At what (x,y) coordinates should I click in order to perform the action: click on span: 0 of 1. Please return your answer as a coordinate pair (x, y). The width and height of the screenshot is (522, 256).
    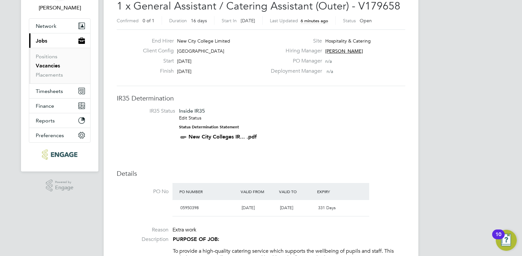
    Looking at the image, I should click on (149, 21).